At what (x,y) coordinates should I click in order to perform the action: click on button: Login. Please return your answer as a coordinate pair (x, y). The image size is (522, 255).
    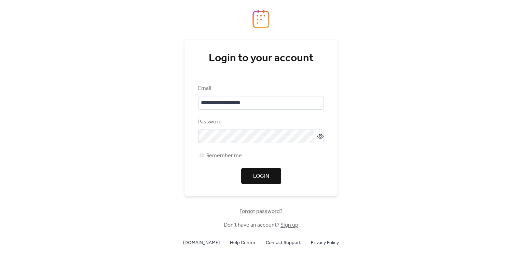
    Looking at the image, I should click on (261, 176).